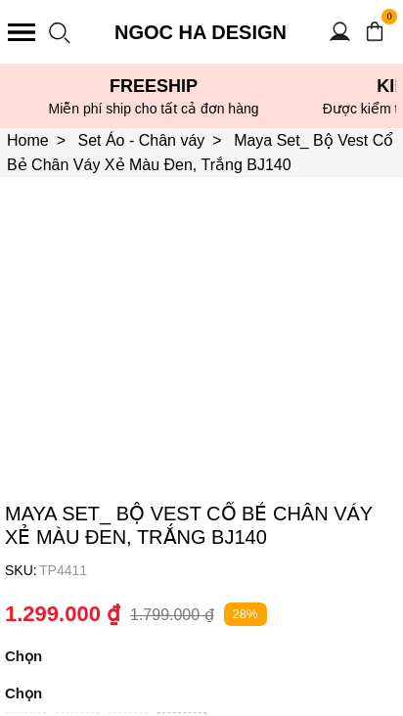 This screenshot has height=716, width=403. What do you see at coordinates (201, 32) in the screenshot?
I see `h6: Ngoc Ha Design` at bounding box center [201, 32].